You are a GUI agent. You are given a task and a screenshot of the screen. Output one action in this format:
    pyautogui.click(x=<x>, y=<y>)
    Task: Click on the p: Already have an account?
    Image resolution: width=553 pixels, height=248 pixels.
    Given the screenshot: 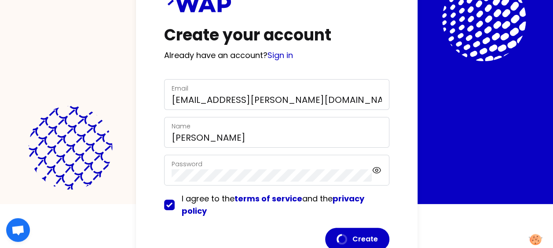 What is the action you would take?
    pyautogui.click(x=277, y=55)
    